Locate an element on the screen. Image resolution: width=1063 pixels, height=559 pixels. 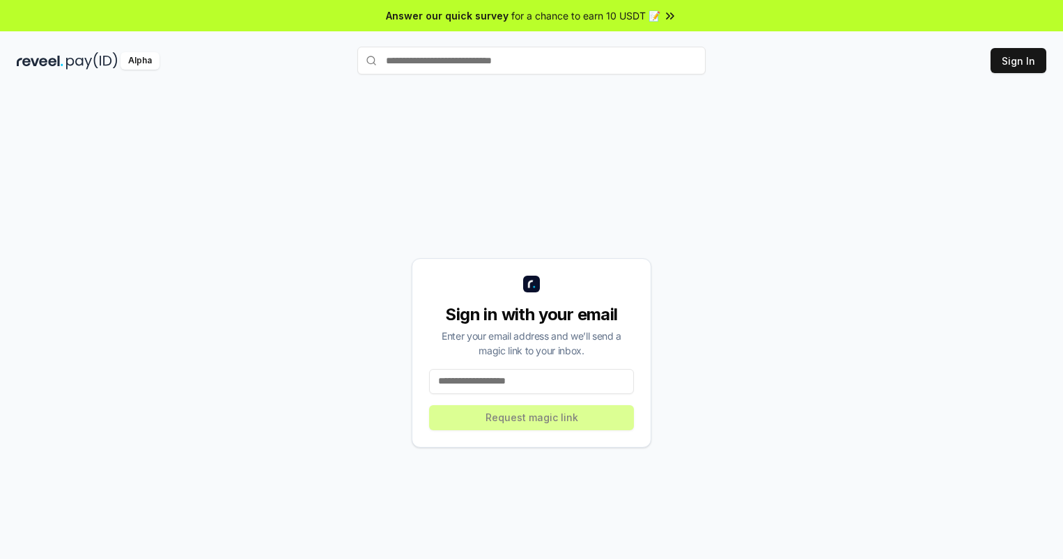
img: pay_id is located at coordinates (92, 61).